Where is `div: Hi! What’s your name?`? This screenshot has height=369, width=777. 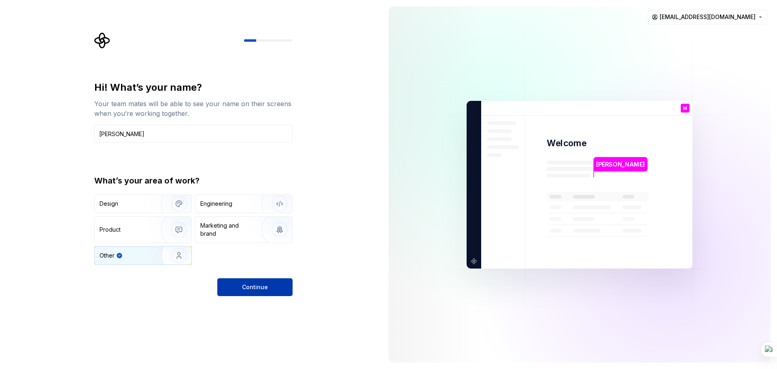
div: Hi! What’s your name? is located at coordinates (193, 87).